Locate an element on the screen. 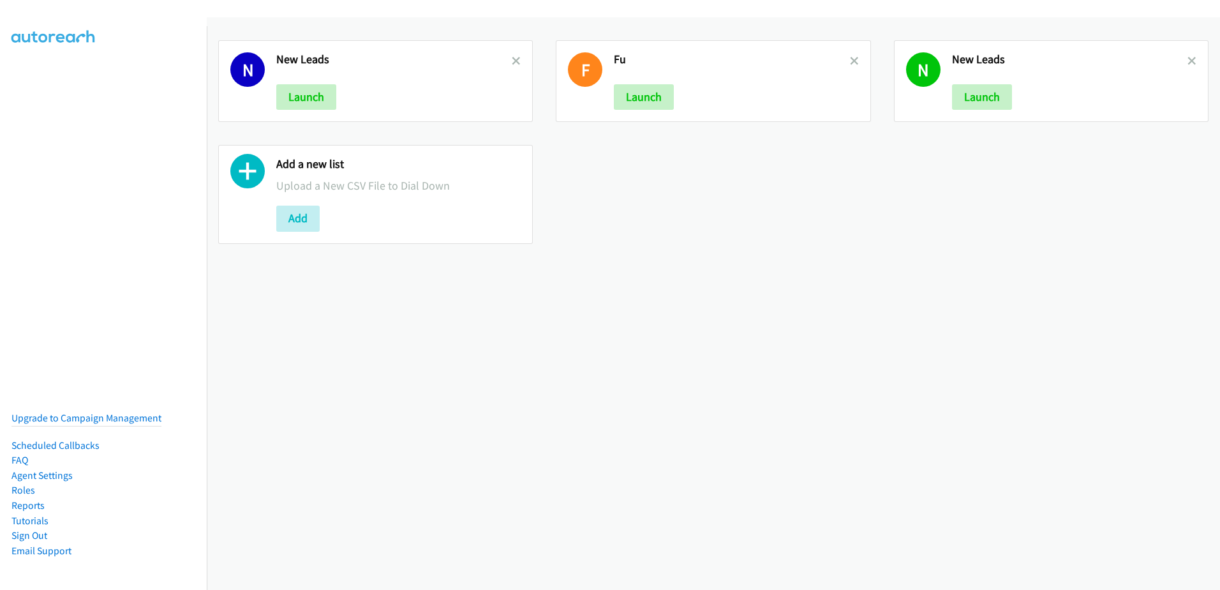 This screenshot has width=1220, height=590. a: Reports is located at coordinates (28, 505).